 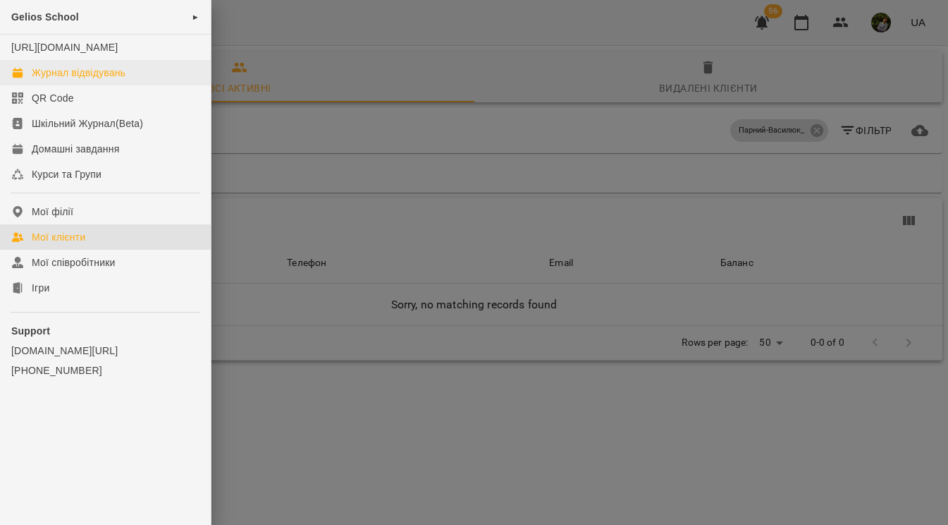 What do you see at coordinates (105, 331) in the screenshot?
I see `p: Support` at bounding box center [105, 331].